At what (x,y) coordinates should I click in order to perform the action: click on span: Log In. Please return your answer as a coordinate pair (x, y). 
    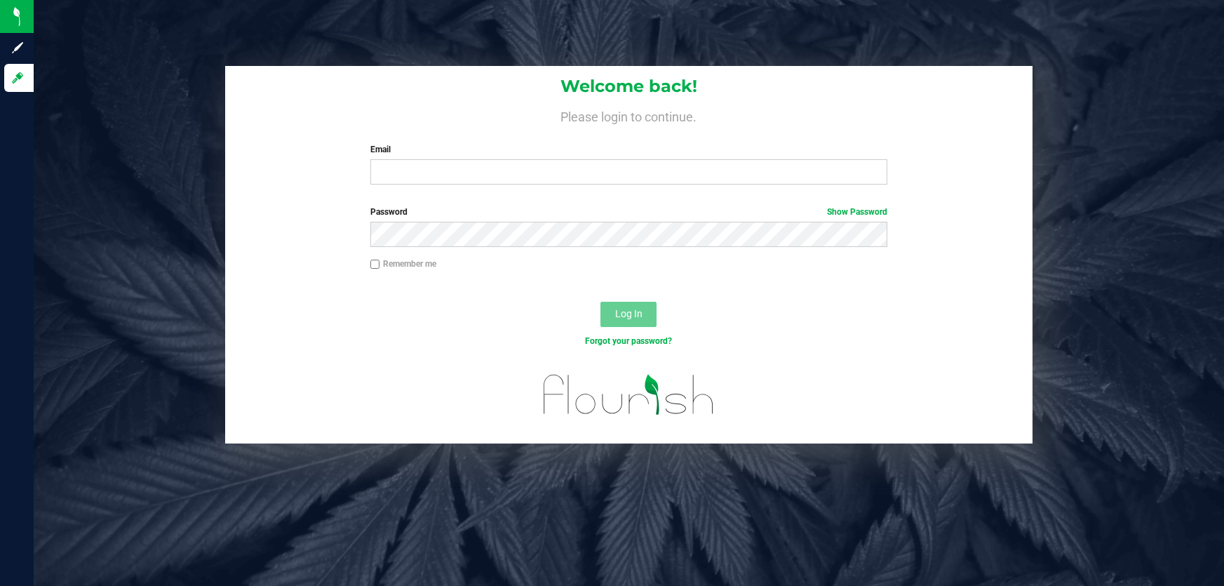
    Looking at the image, I should click on (628, 314).